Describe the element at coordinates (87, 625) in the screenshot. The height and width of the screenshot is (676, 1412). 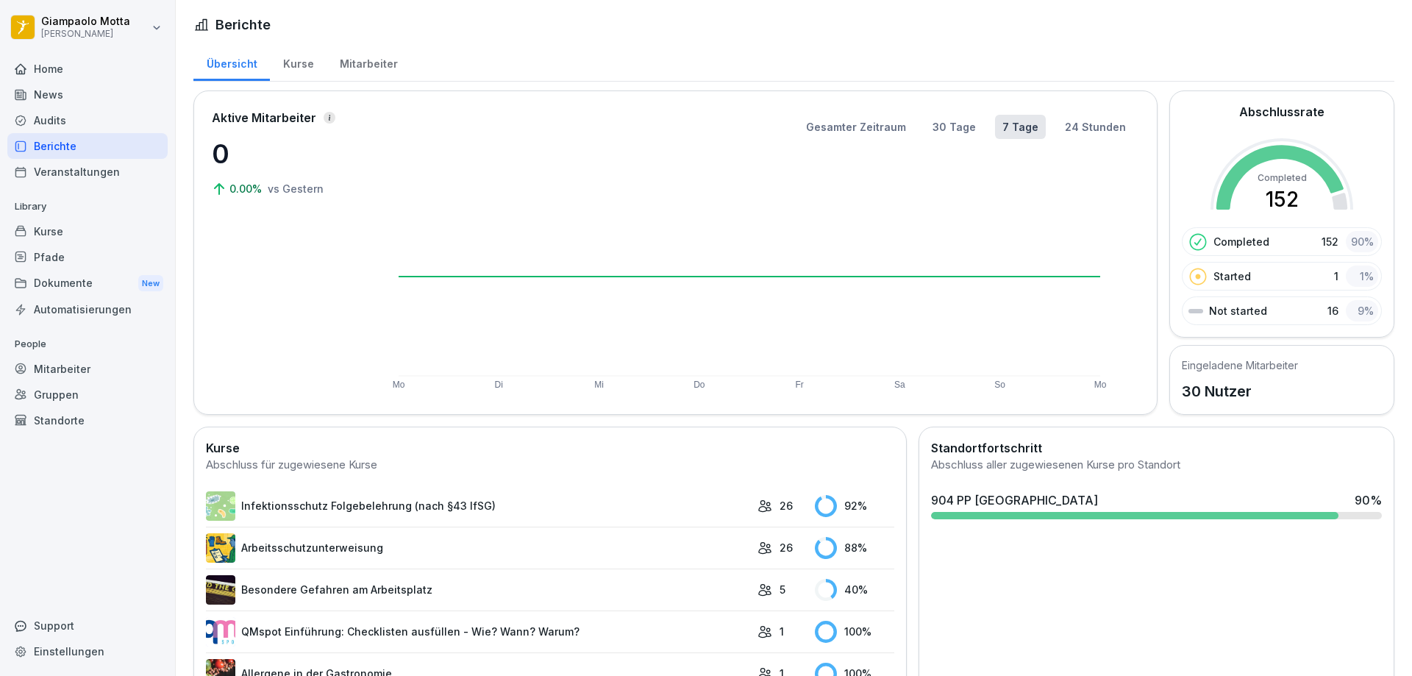
I see `div: Support` at that location.